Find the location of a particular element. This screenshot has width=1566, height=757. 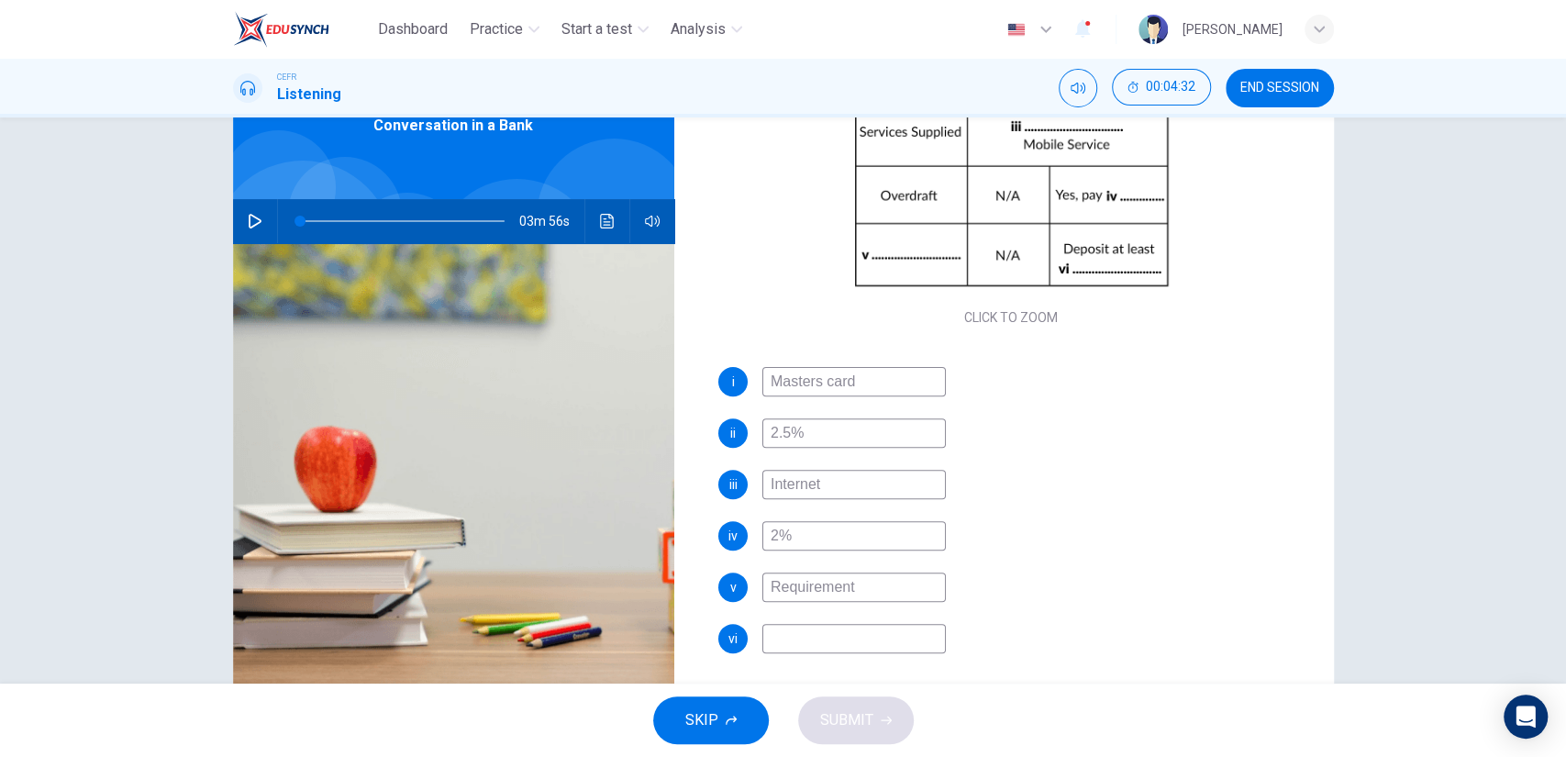

button: END SESSION is located at coordinates (1280, 88).